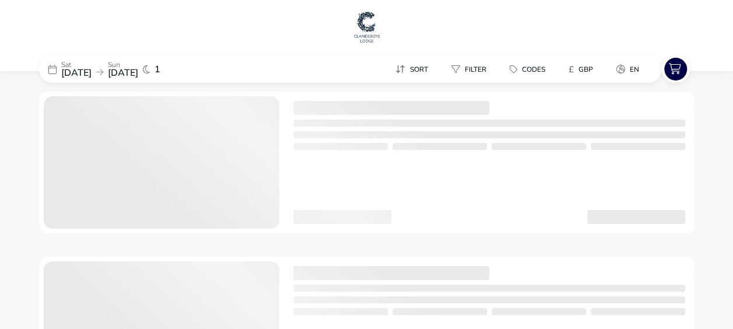 The height and width of the screenshot is (329, 733). Describe the element at coordinates (529, 69) in the screenshot. I see `naf-pibe-menu-bar-item: Codes` at that location.